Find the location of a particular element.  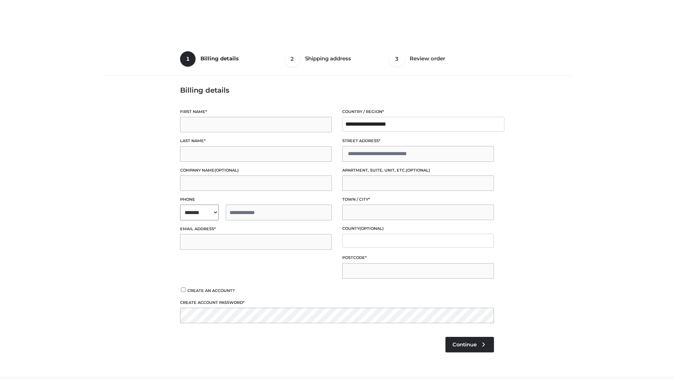

label: Last name is located at coordinates (256, 141).